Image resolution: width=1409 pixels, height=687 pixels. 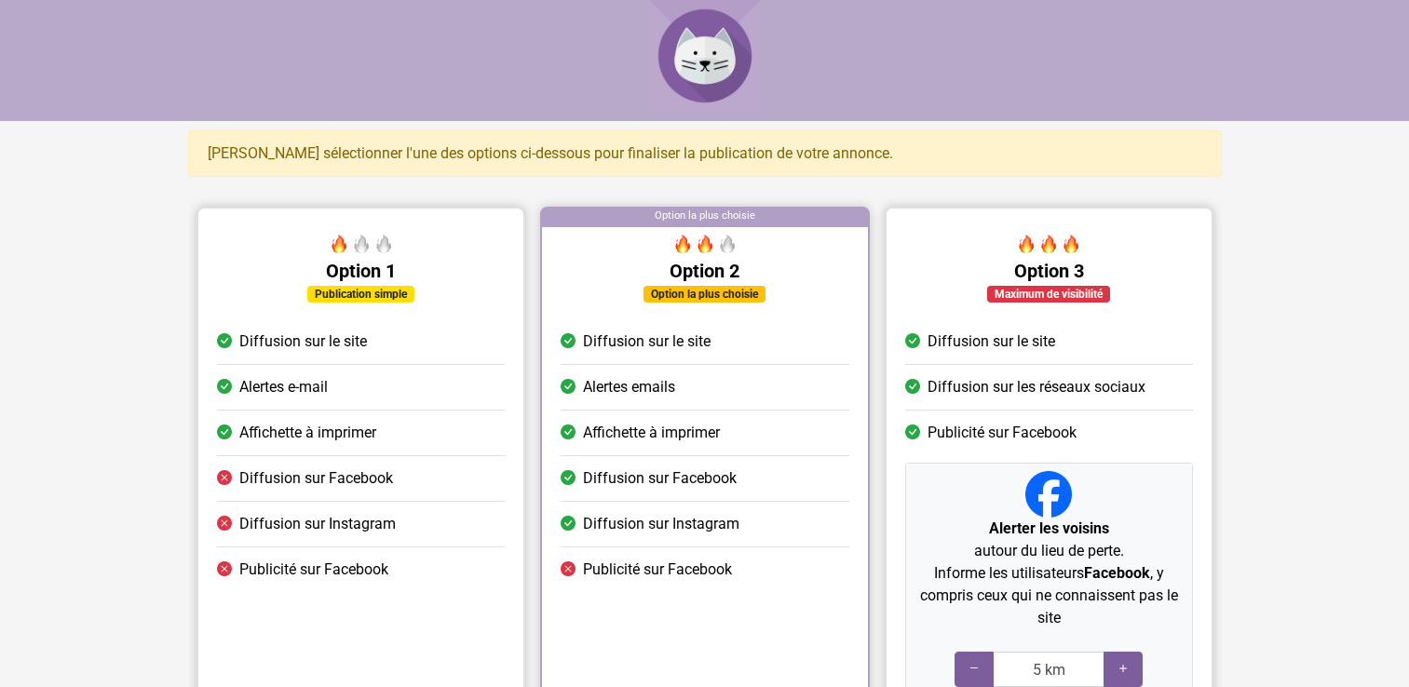 What do you see at coordinates (629, 388) in the screenshot?
I see `span: Alertes emails` at bounding box center [629, 388].